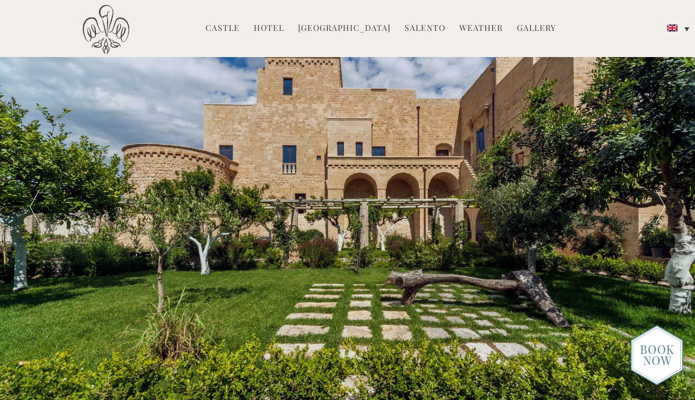 The width and height of the screenshot is (695, 400). Describe the element at coordinates (269, 29) in the screenshot. I see `a: Hotel` at that location.